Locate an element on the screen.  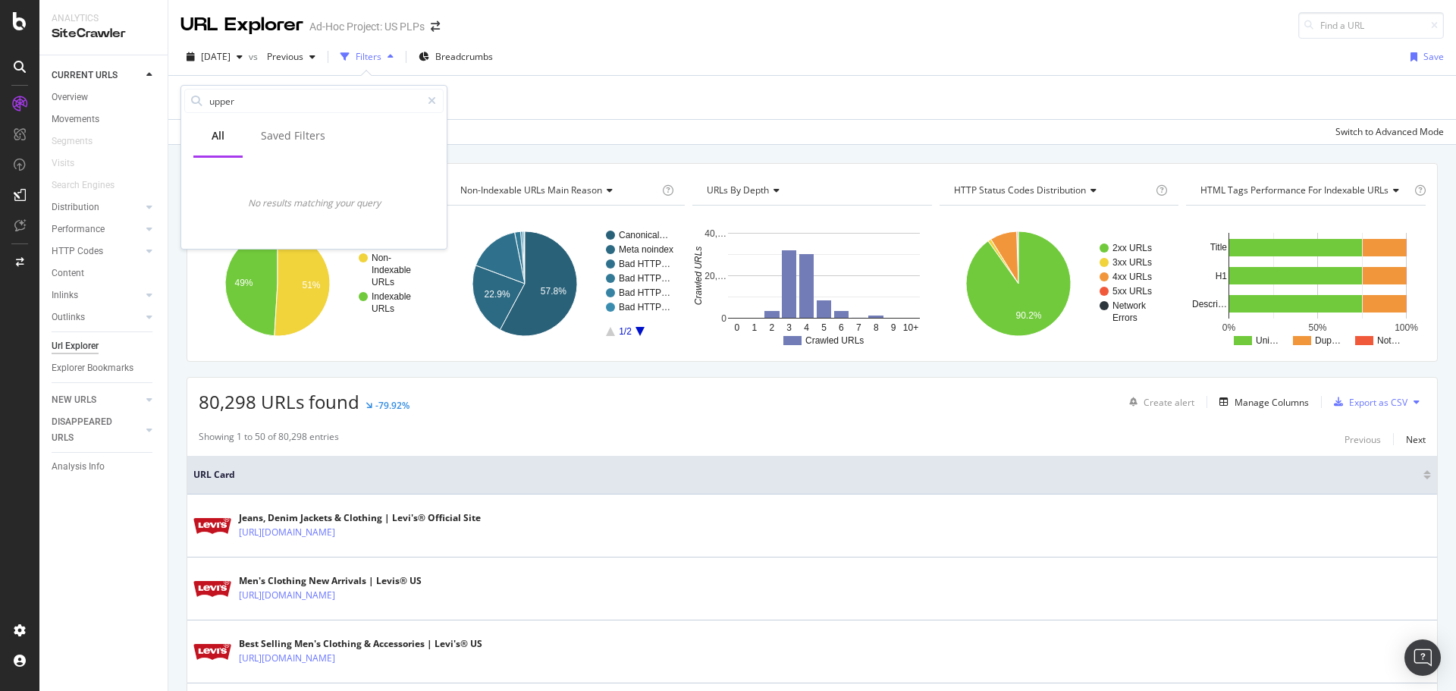
text: 5xx URLs is located at coordinates (1132, 291).